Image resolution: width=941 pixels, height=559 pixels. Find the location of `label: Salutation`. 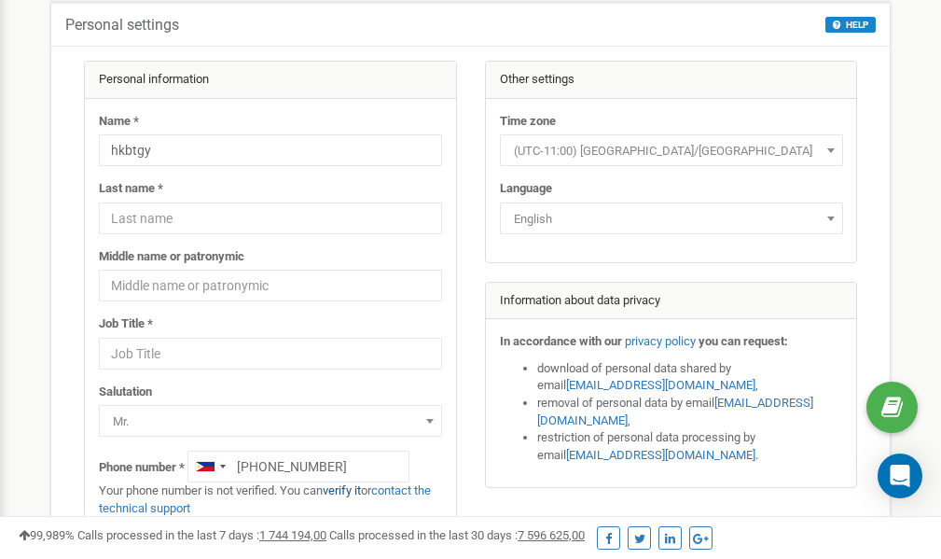

label: Salutation is located at coordinates (125, 392).